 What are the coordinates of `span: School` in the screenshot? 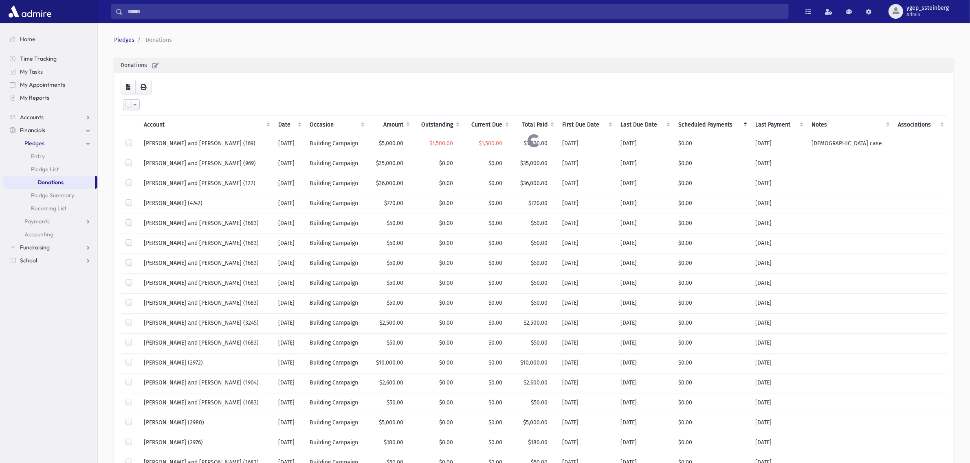 It's located at (29, 261).